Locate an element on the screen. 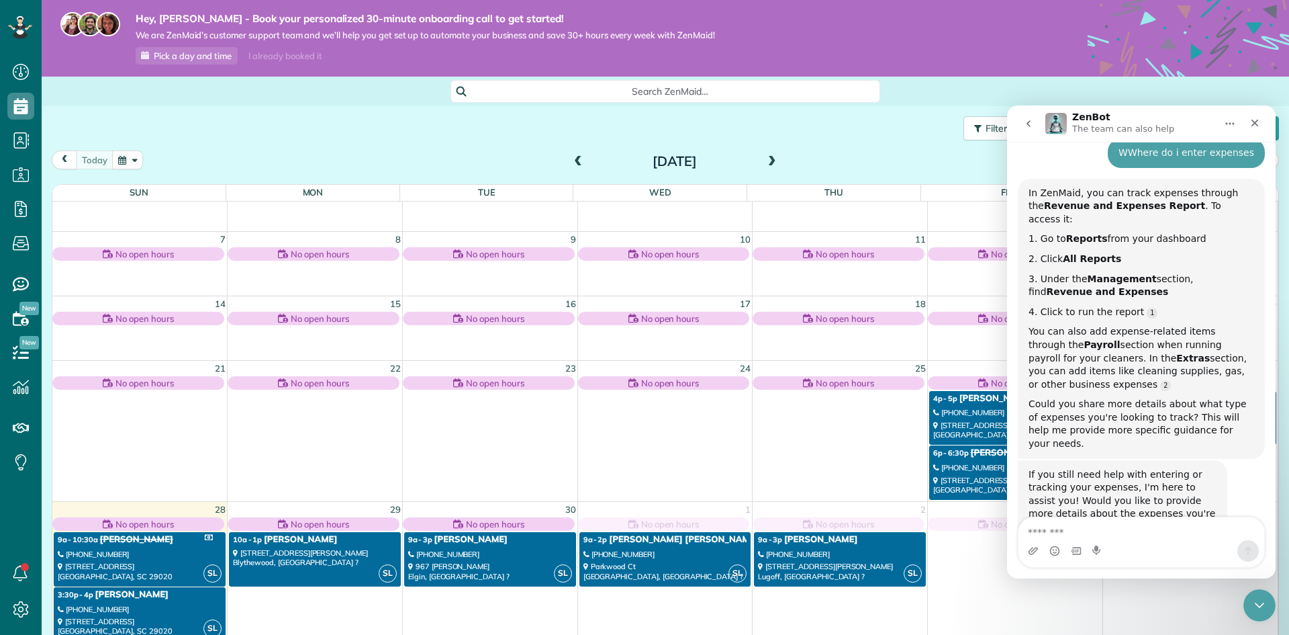 The image size is (1289, 635). a: Source reference 101207: is located at coordinates (158, 280).